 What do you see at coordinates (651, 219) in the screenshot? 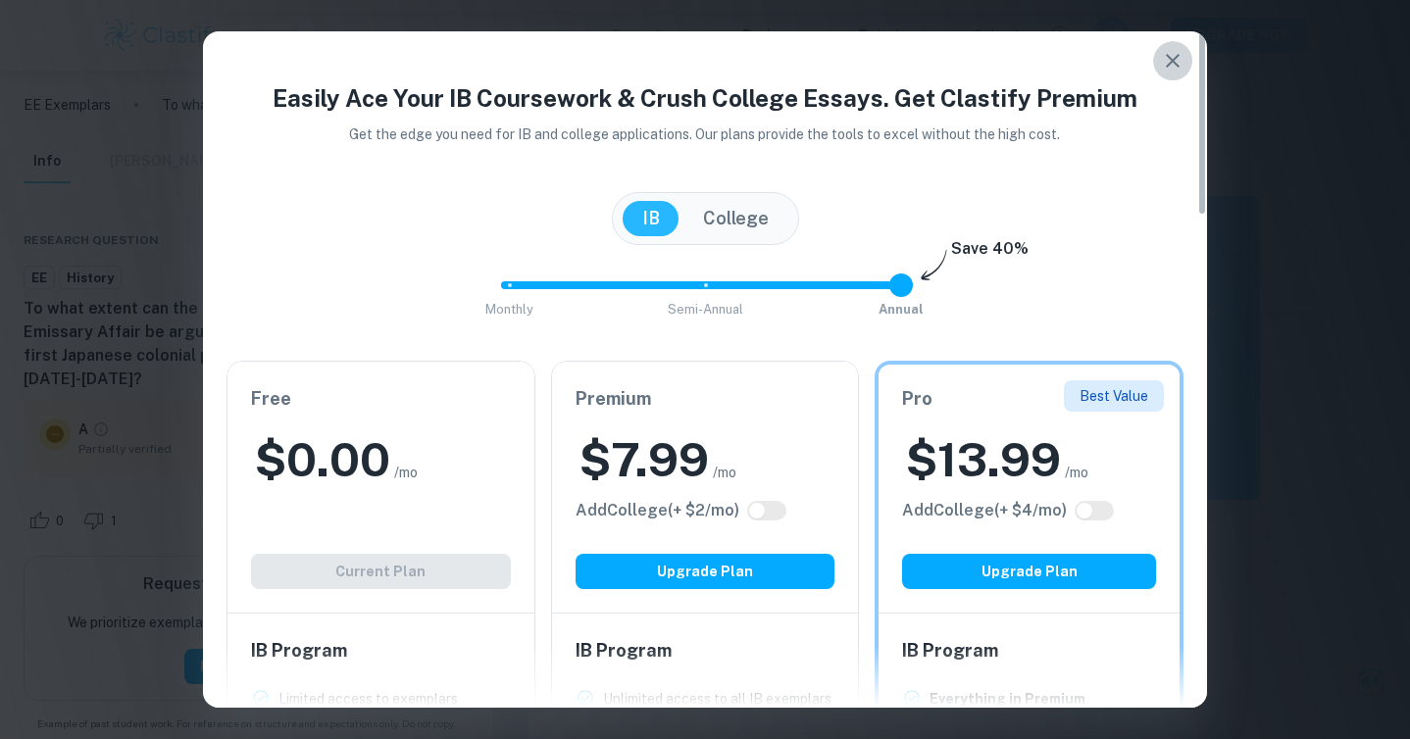
I see `button: IB` at bounding box center [651, 219].